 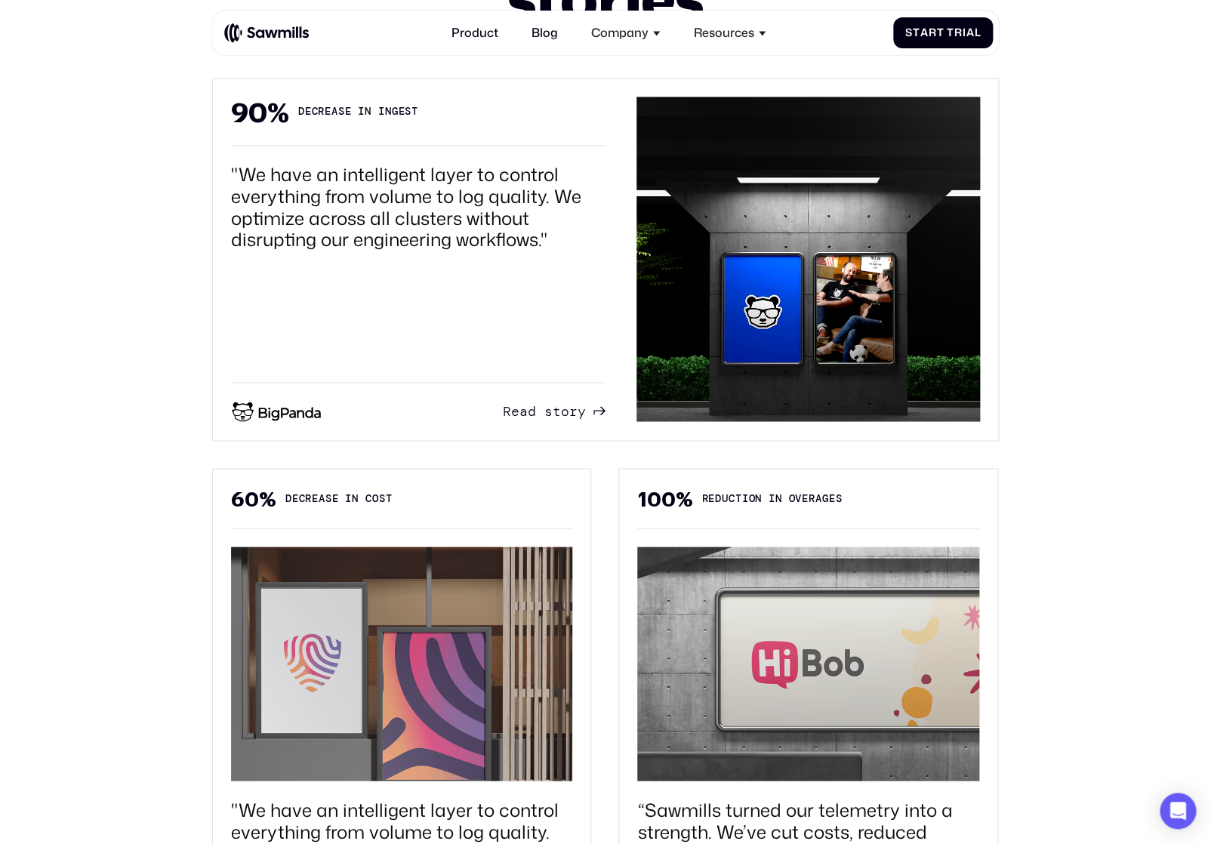 I want to click on span: T, so click(x=951, y=32).